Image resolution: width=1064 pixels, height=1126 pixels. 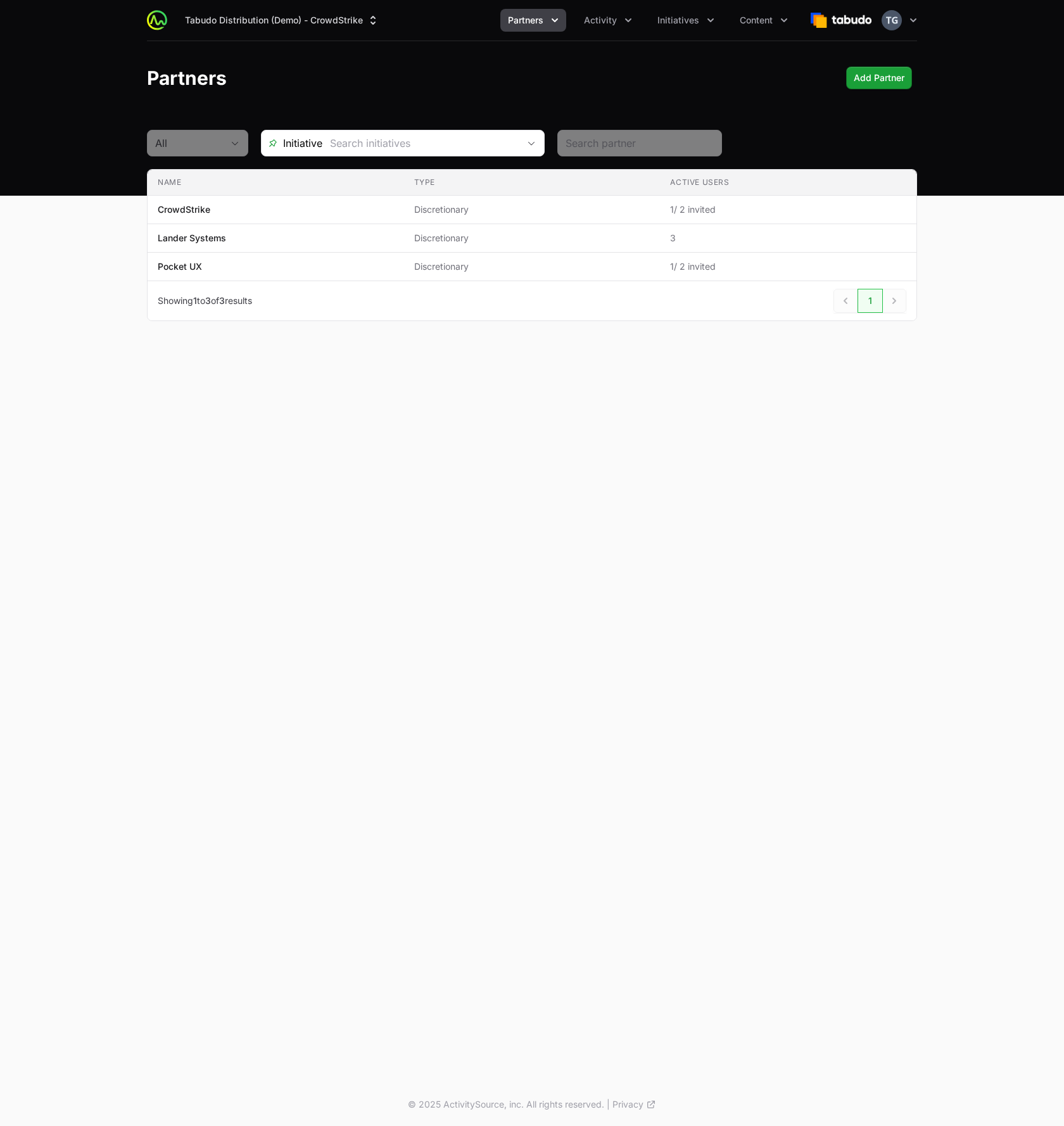 What do you see at coordinates (532, 182) in the screenshot?
I see `th: Type` at bounding box center [532, 182].